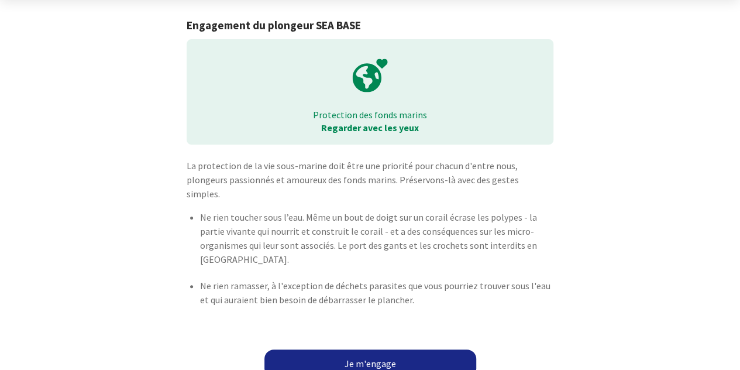 The height and width of the screenshot is (370, 740). I want to click on strong: Regarder avec les yeux, so click(370, 128).